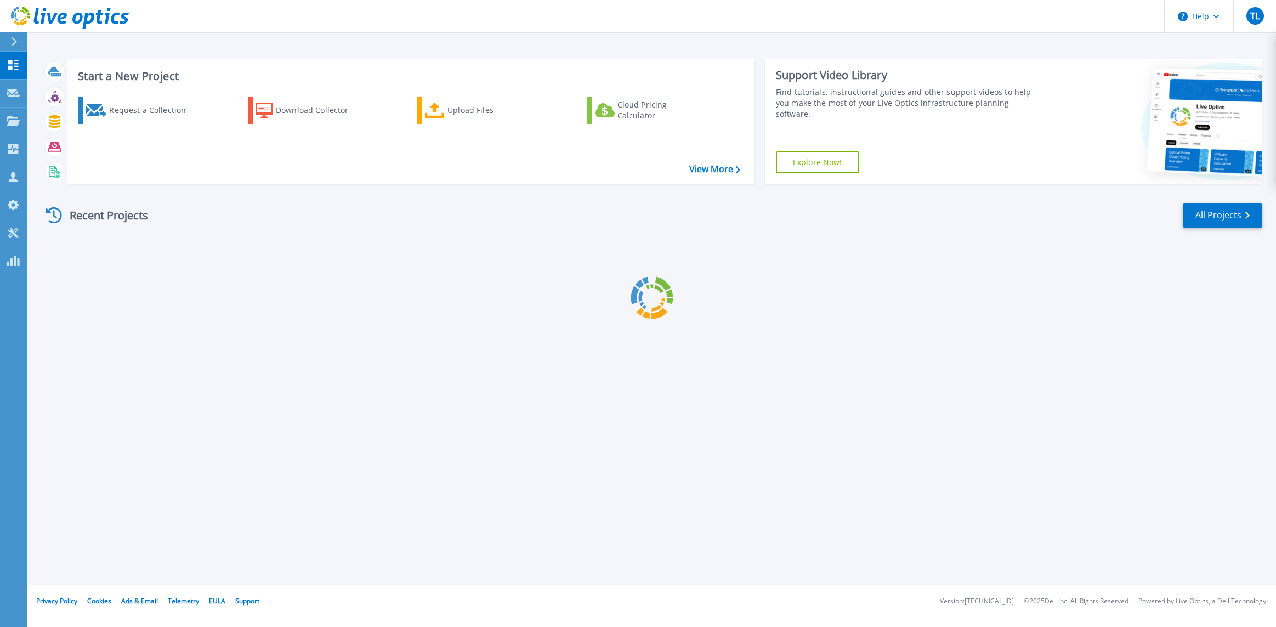  Describe the element at coordinates (1254, 16) in the screenshot. I see `span: TL` at that location.